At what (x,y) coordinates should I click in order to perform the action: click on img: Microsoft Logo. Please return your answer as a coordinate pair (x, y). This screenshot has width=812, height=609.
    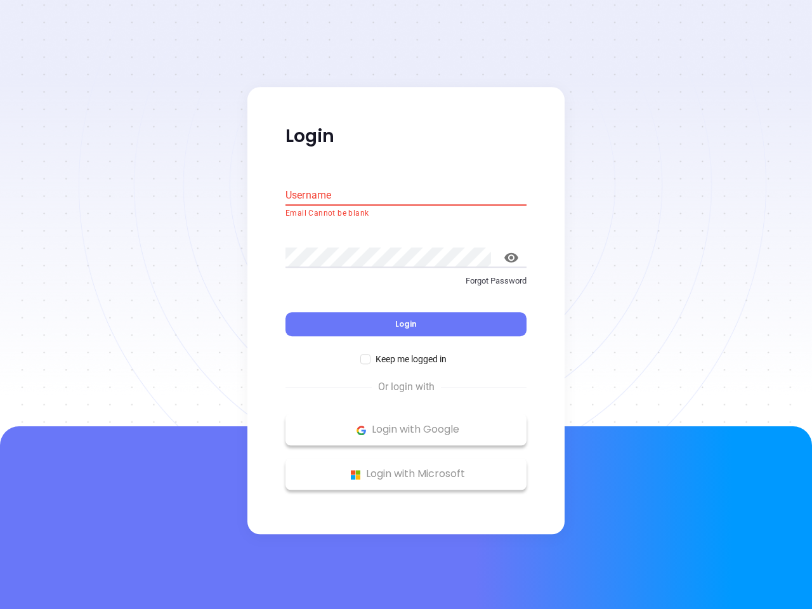
    Looking at the image, I should click on (355, 474).